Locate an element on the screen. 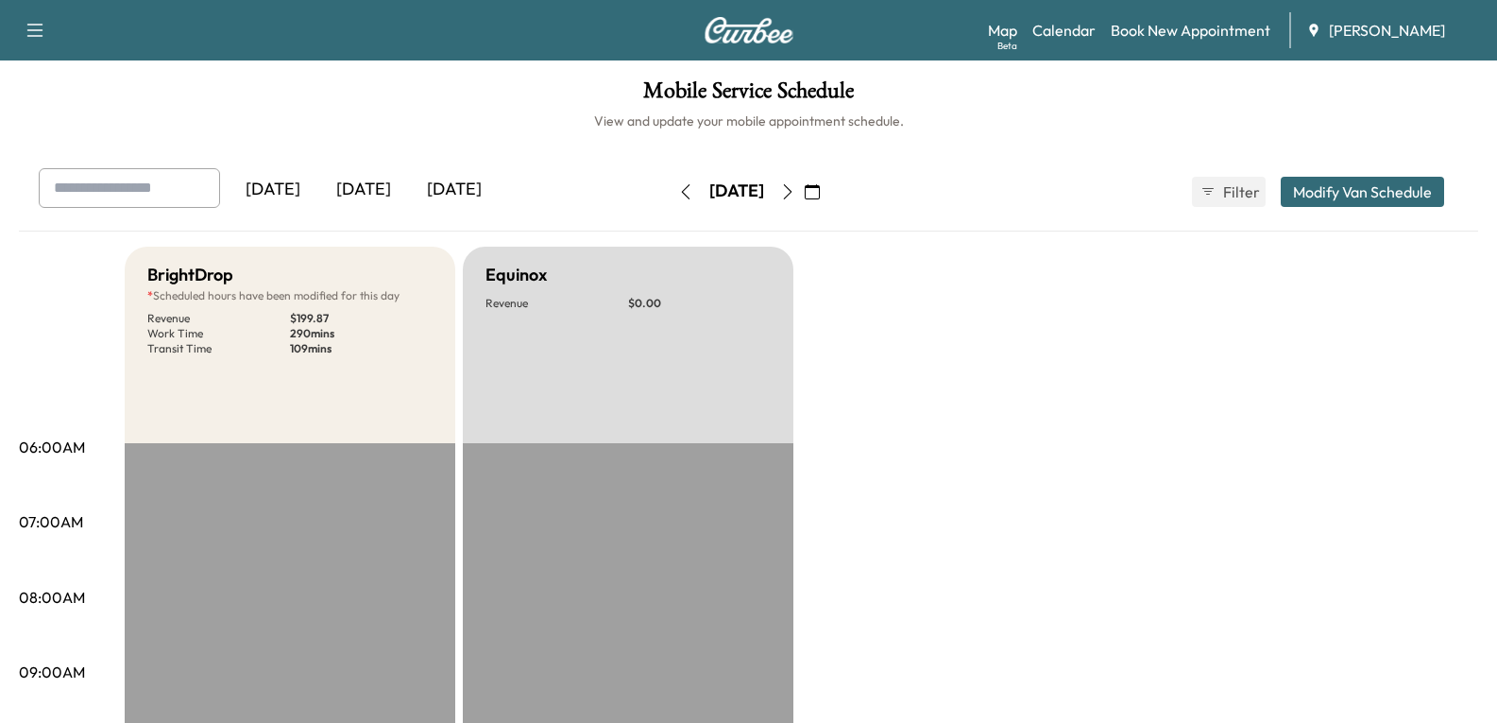  button: Filter is located at coordinates (1229, 192).